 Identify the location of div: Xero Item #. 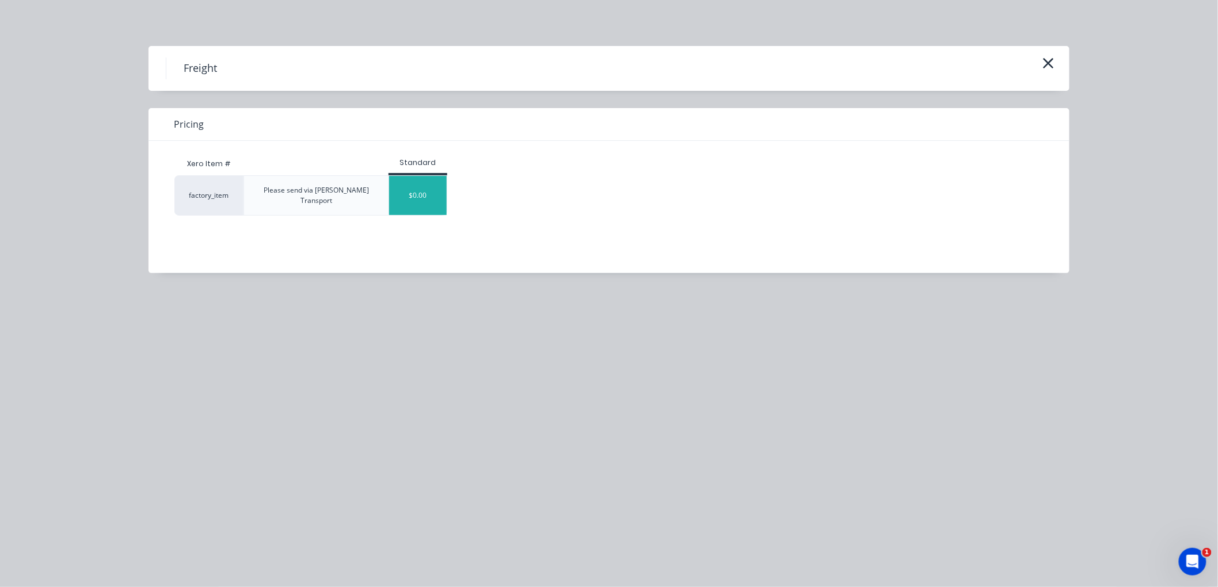
(209, 164).